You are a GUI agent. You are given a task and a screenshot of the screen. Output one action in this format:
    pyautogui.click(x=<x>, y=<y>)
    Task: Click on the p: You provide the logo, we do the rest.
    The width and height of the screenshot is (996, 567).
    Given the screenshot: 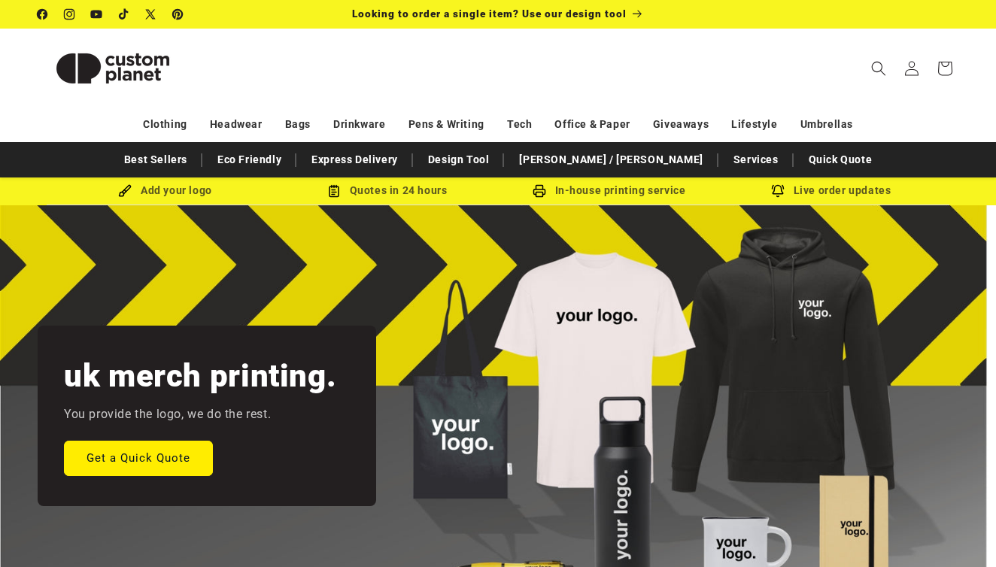 What is the action you would take?
    pyautogui.click(x=167, y=415)
    